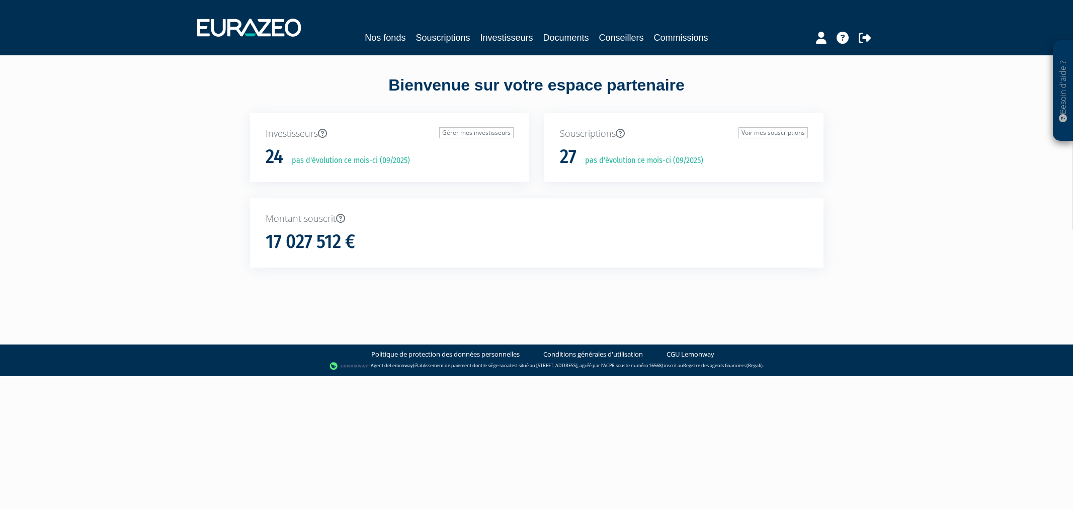 The width and height of the screenshot is (1073, 509). What do you see at coordinates (537, 94) in the screenshot?
I see `div: Bienvenue sur votre espace partenaire` at bounding box center [537, 94].